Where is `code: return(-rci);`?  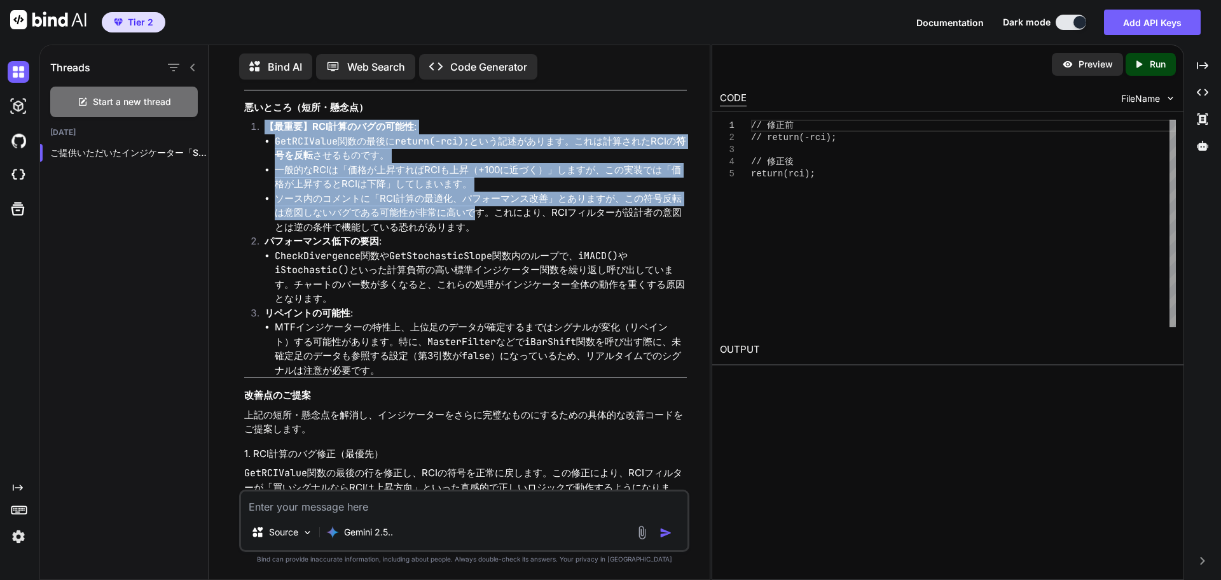 code: return(-rci); is located at coordinates (432, 141).